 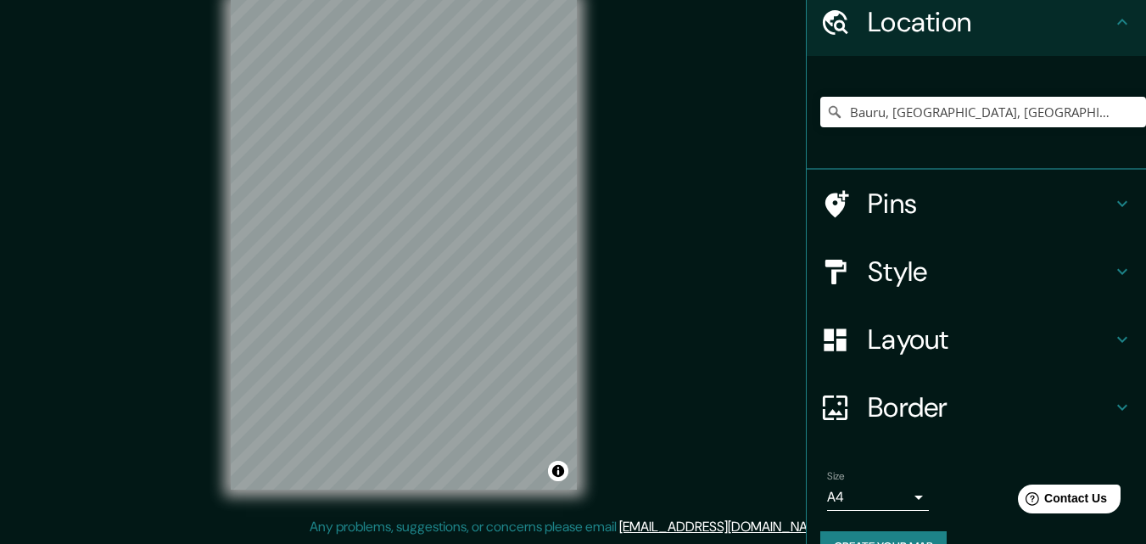 What do you see at coordinates (976, 407) in the screenshot?
I see `div: Border` at bounding box center [976, 407].